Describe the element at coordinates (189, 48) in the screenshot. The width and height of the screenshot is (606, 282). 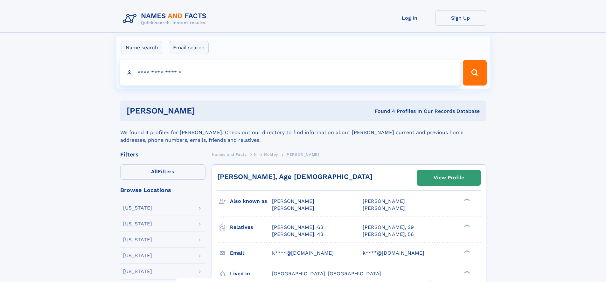
I see `label: Email search` at that location.